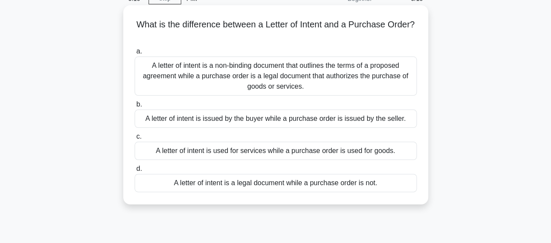  Describe the element at coordinates (139, 169) in the screenshot. I see `span: d.` at that location.